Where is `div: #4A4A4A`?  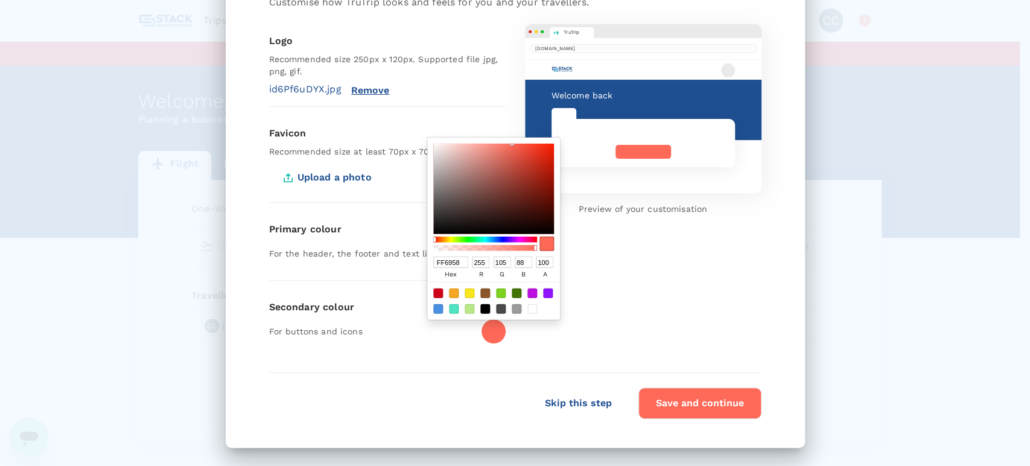 div: #4A4A4A is located at coordinates (501, 309).